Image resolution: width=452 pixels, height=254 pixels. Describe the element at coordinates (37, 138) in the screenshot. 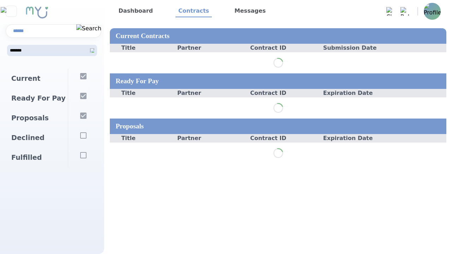

I see `div: Declined` at that location.